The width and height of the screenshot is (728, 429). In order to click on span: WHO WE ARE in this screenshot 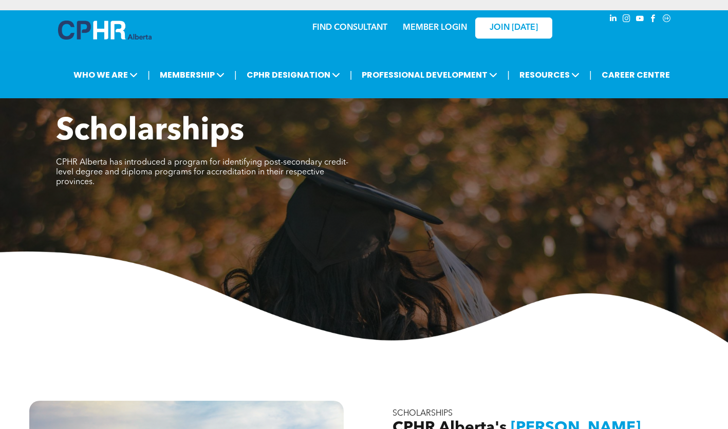, I will do `click(105, 75)`.